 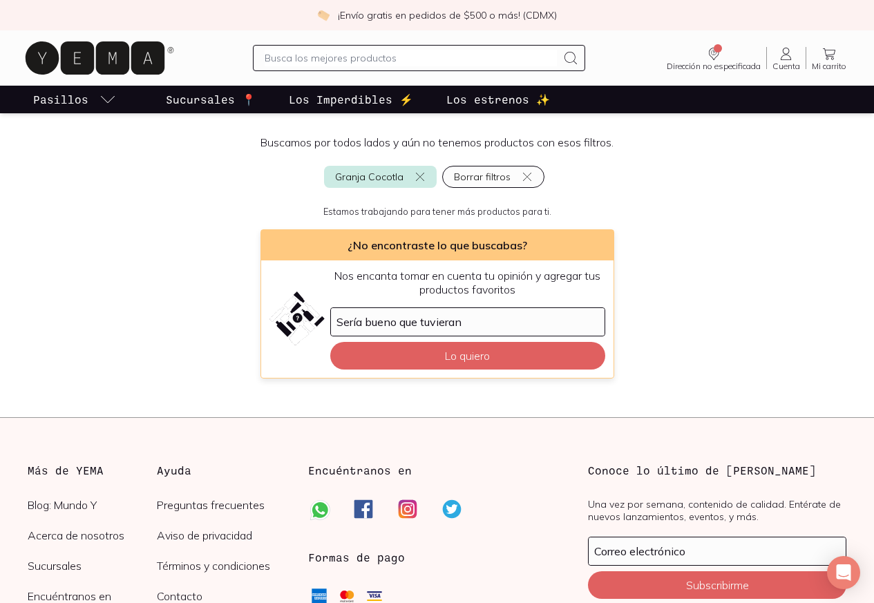 What do you see at coordinates (92, 505) in the screenshot?
I see `a: Blog: Mundo Y` at bounding box center [92, 505].